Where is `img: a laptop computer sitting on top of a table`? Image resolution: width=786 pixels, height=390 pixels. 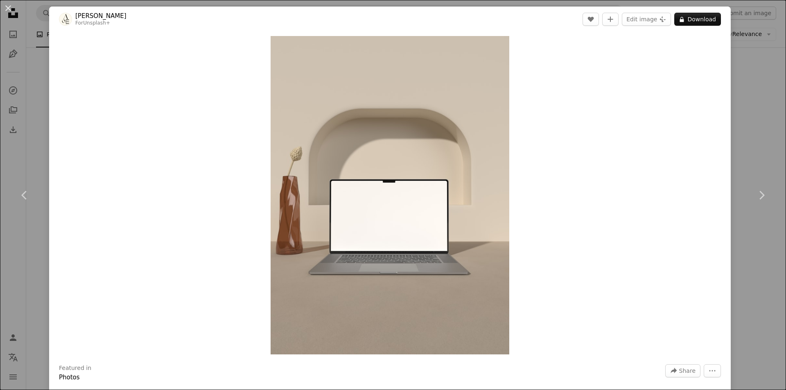
img: a laptop computer sitting on top of a table is located at coordinates (390, 195).